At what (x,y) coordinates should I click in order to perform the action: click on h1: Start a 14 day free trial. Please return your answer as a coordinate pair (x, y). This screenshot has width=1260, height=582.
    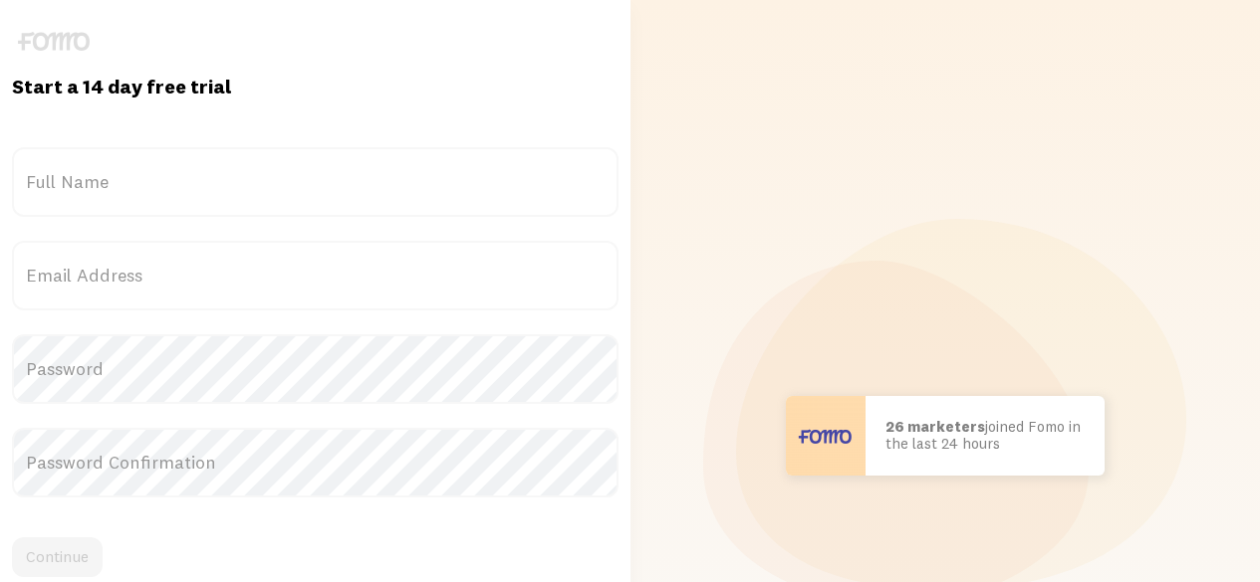
    Looking at the image, I should click on (315, 87).